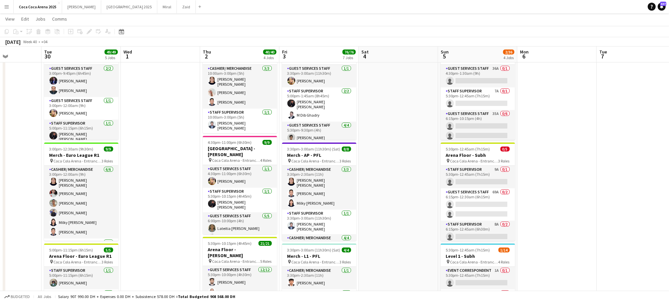 The width and height of the screenshot is (669, 302). Describe the element at coordinates (349, 52) in the screenshot. I see `span: 76/76` at that location.